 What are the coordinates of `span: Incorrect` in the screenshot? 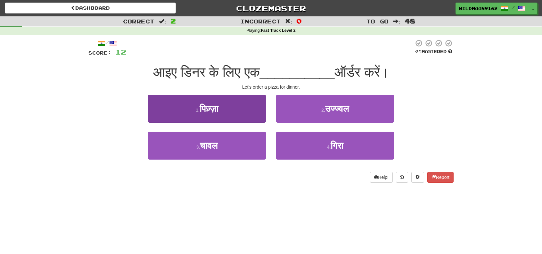 It's located at (261, 21).